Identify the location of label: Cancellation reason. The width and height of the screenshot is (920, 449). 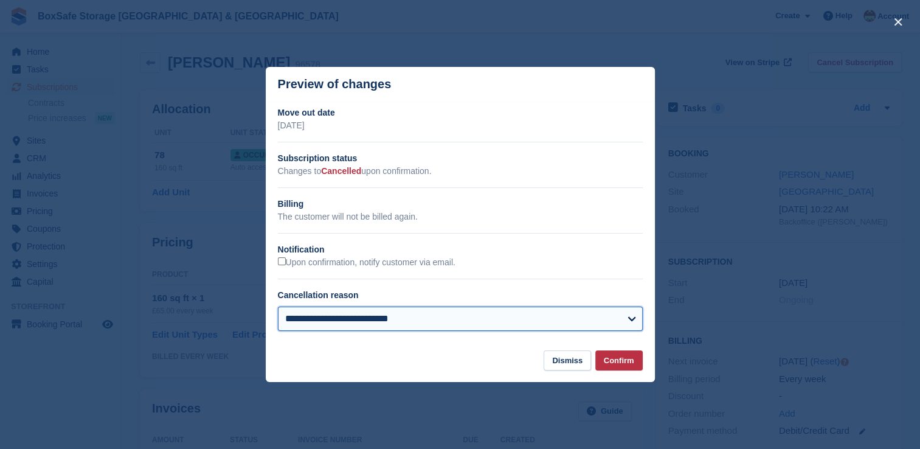
(318, 295).